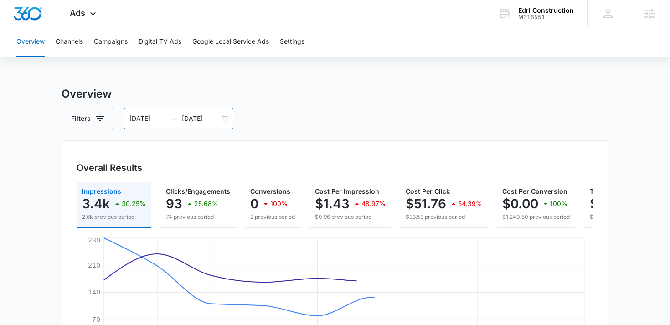 The width and height of the screenshot is (670, 325). I want to click on button: Settings, so click(292, 42).